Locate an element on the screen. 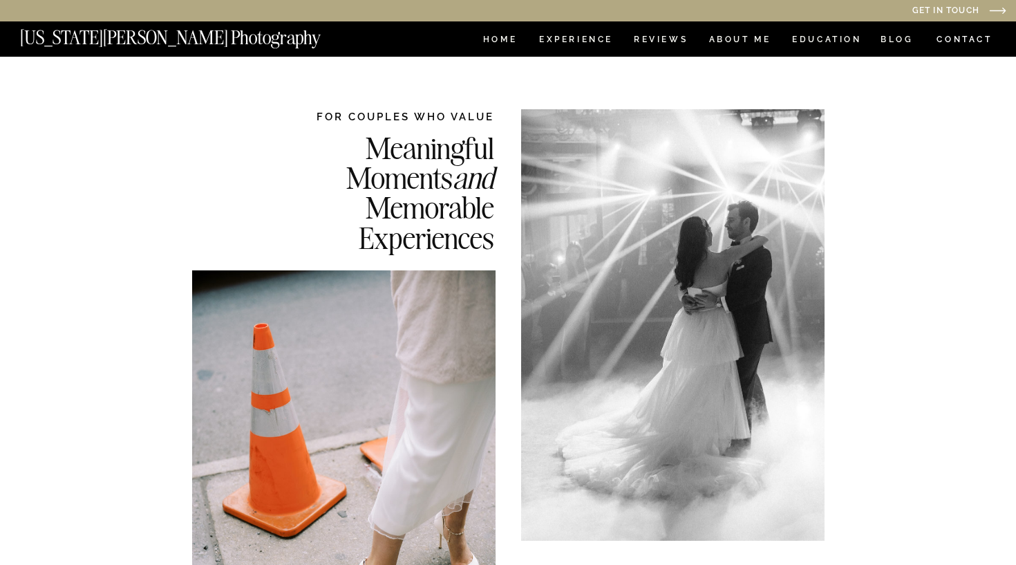 Image resolution: width=1016 pixels, height=565 pixels. h2: Get in Touch is located at coordinates (875, 11).